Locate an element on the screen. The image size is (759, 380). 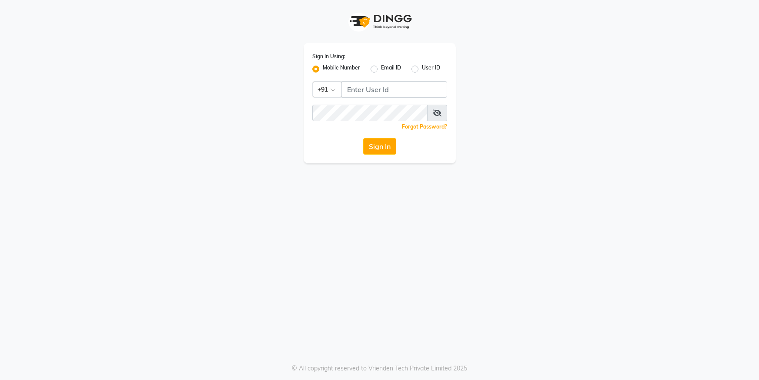
label: Email ID is located at coordinates (391, 69).